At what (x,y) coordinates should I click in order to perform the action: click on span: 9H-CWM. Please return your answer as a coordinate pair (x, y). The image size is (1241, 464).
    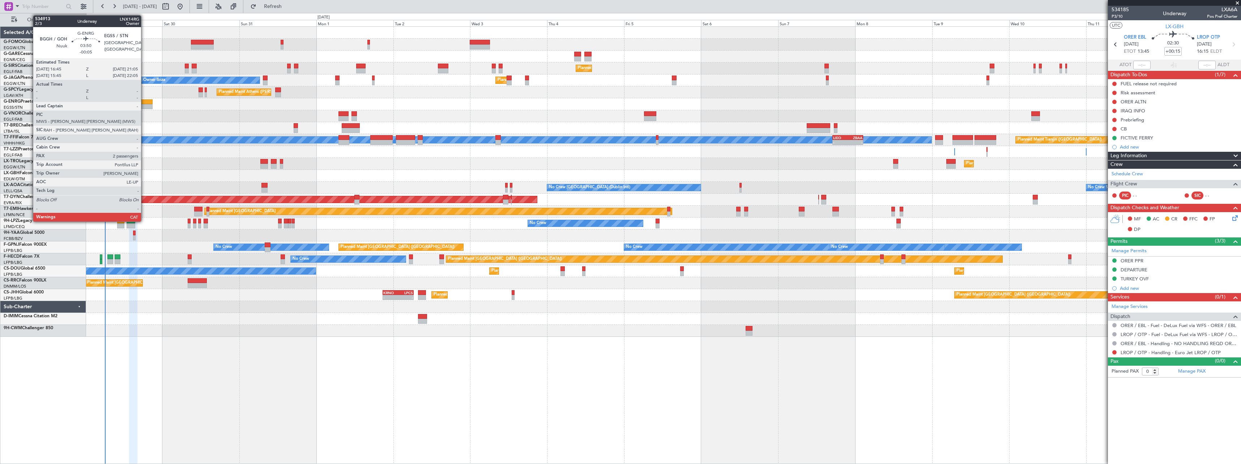
    Looking at the image, I should click on (13, 328).